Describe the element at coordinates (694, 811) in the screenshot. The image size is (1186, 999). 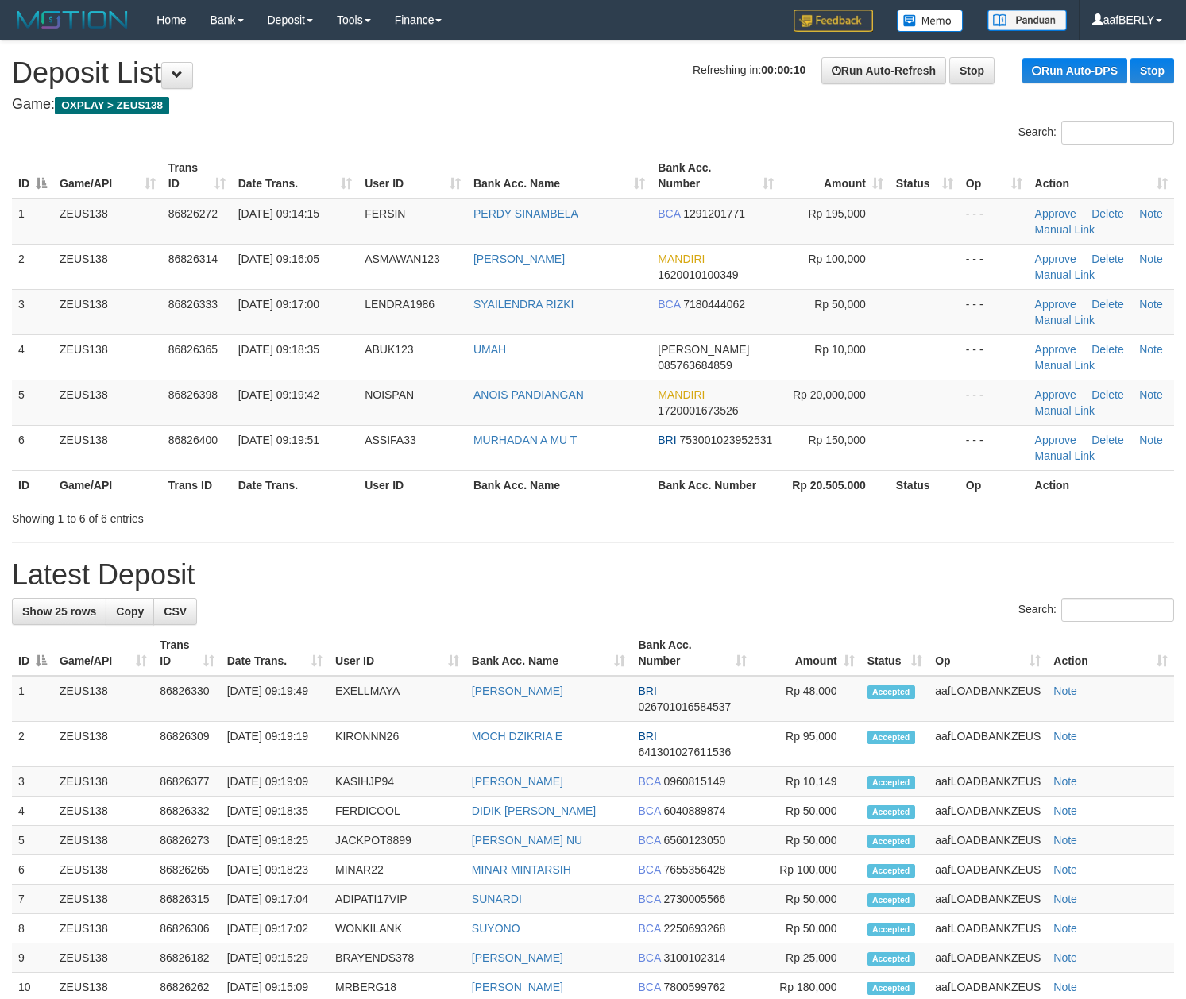
I see `span: Copy 6040889874 to clipboard` at that location.